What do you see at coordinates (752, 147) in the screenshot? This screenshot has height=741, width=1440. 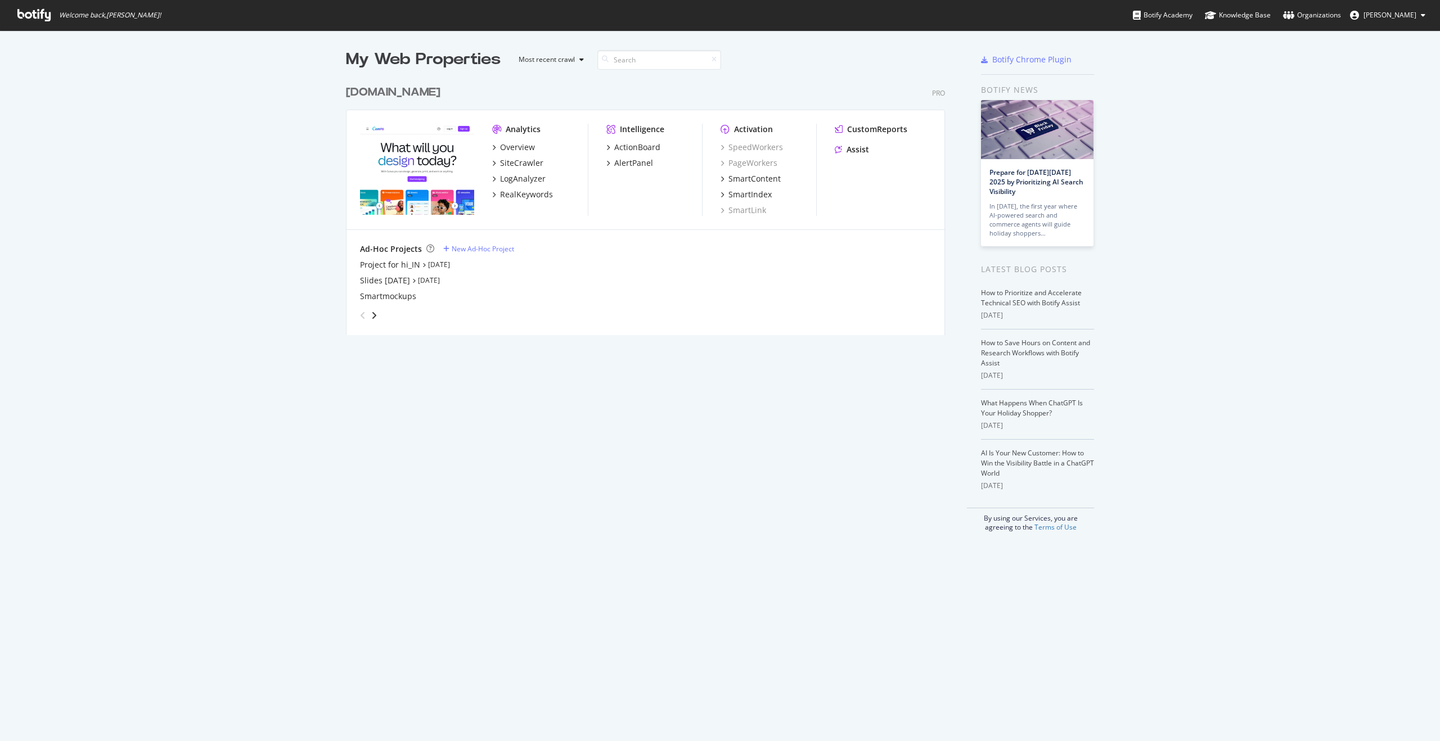 I see `div: SpeedWorkers` at bounding box center [752, 147].